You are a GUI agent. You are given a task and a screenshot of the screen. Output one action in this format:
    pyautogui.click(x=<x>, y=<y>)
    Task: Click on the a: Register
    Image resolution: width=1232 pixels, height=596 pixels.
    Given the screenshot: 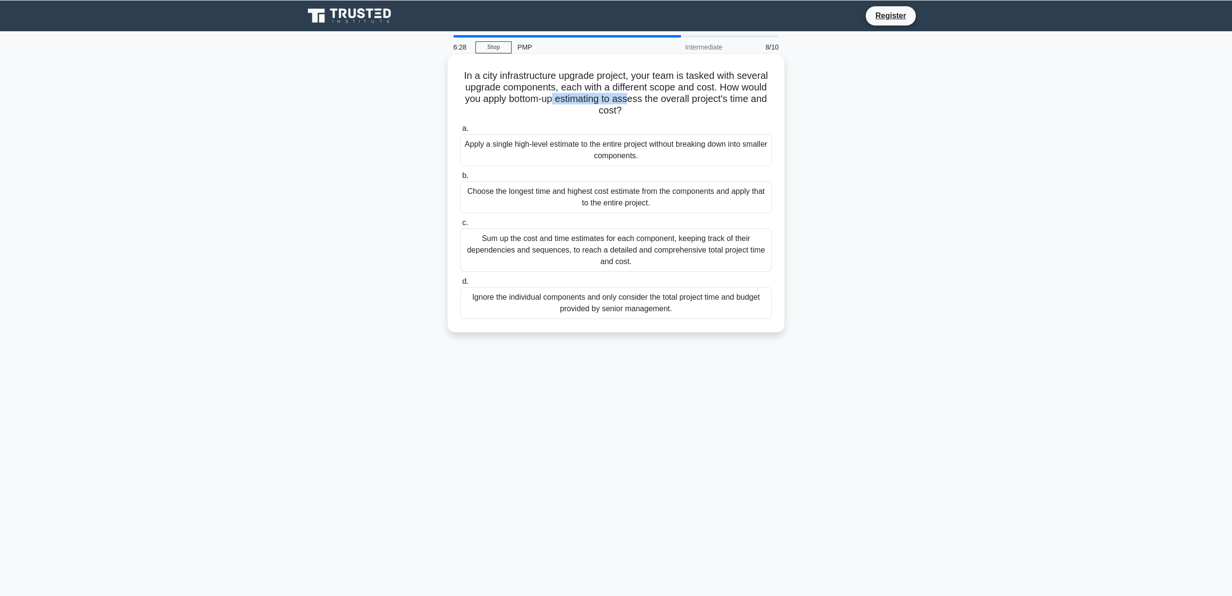 What is the action you would take?
    pyautogui.click(x=891, y=15)
    